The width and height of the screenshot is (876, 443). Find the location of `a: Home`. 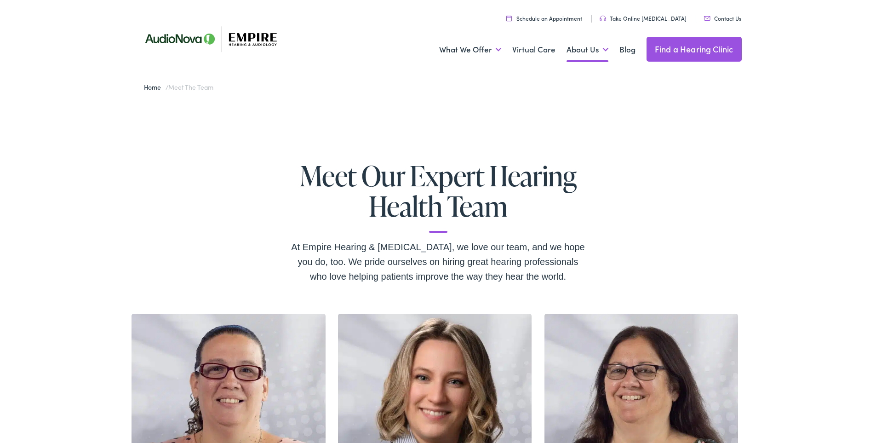

a: Home is located at coordinates (154, 87).